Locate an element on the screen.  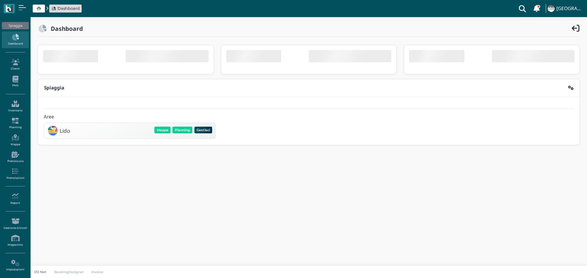
button: Gestisci is located at coordinates (203, 130).